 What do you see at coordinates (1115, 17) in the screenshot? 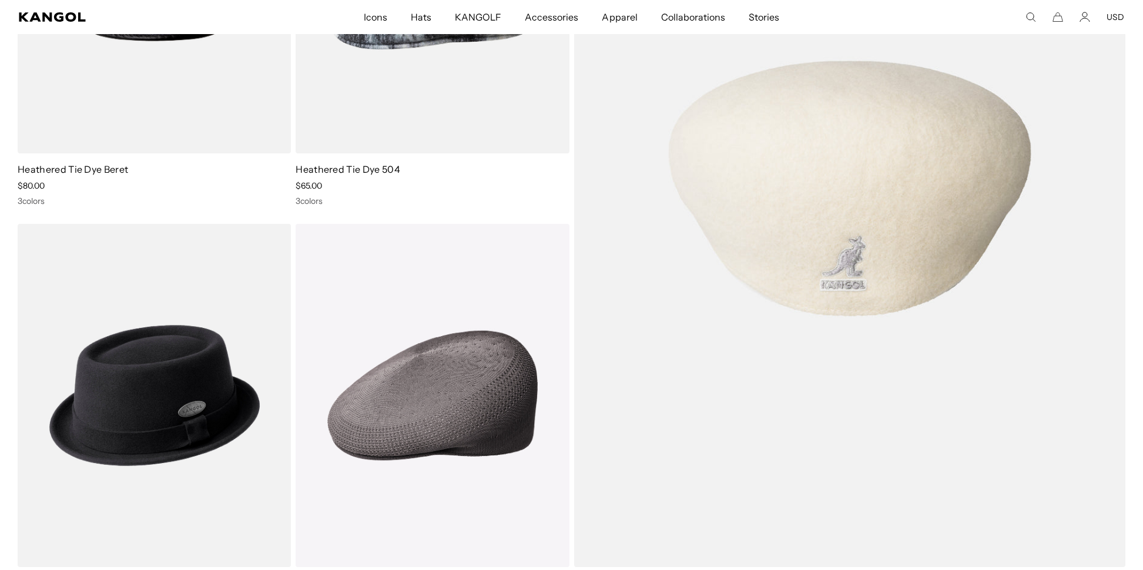
I see `button: USD` at bounding box center [1115, 17].